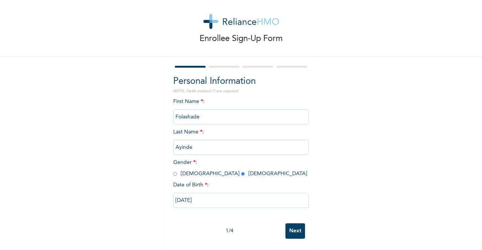 This screenshot has height=250, width=482. What do you see at coordinates (241, 201) in the screenshot?
I see `input: DD-MM-YYYY` at bounding box center [241, 201].